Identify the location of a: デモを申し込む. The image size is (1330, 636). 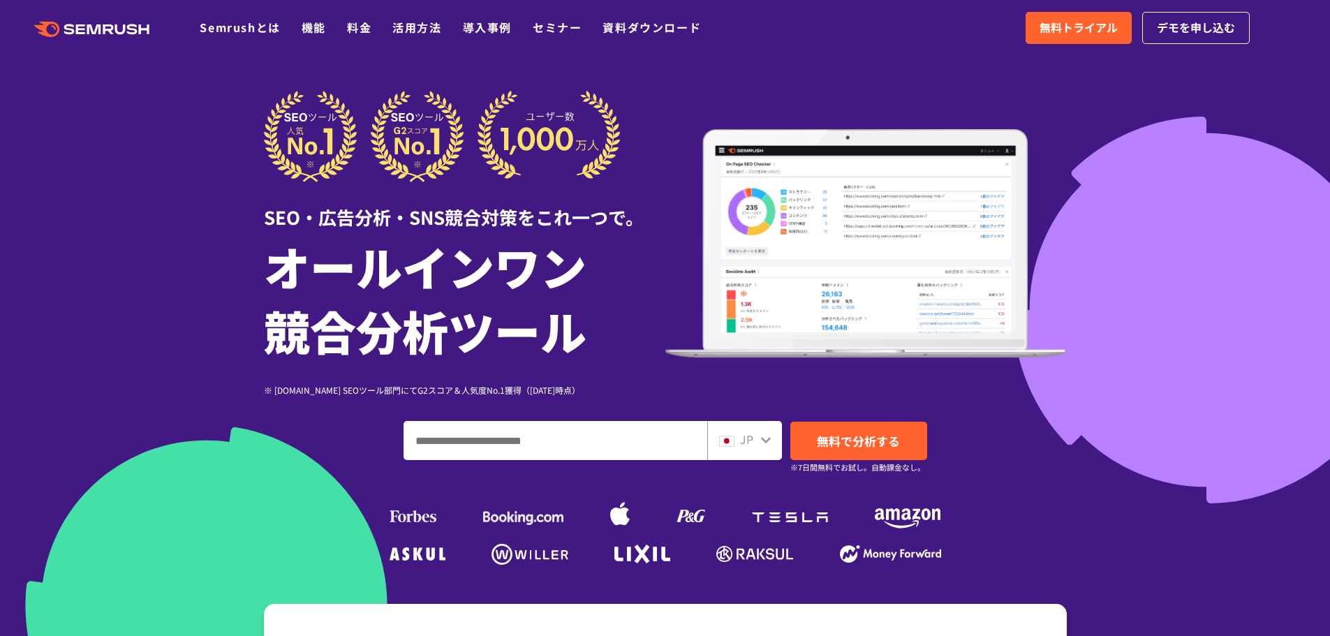
(1196, 28).